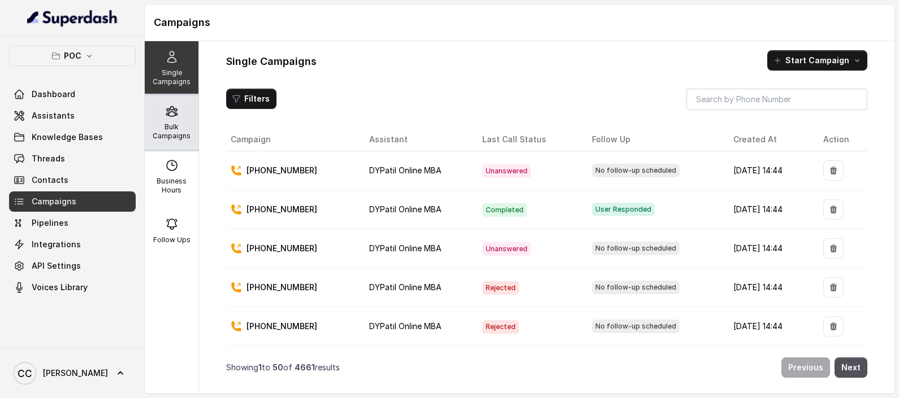 The height and width of the screenshot is (398, 899). I want to click on span: 50, so click(277, 367).